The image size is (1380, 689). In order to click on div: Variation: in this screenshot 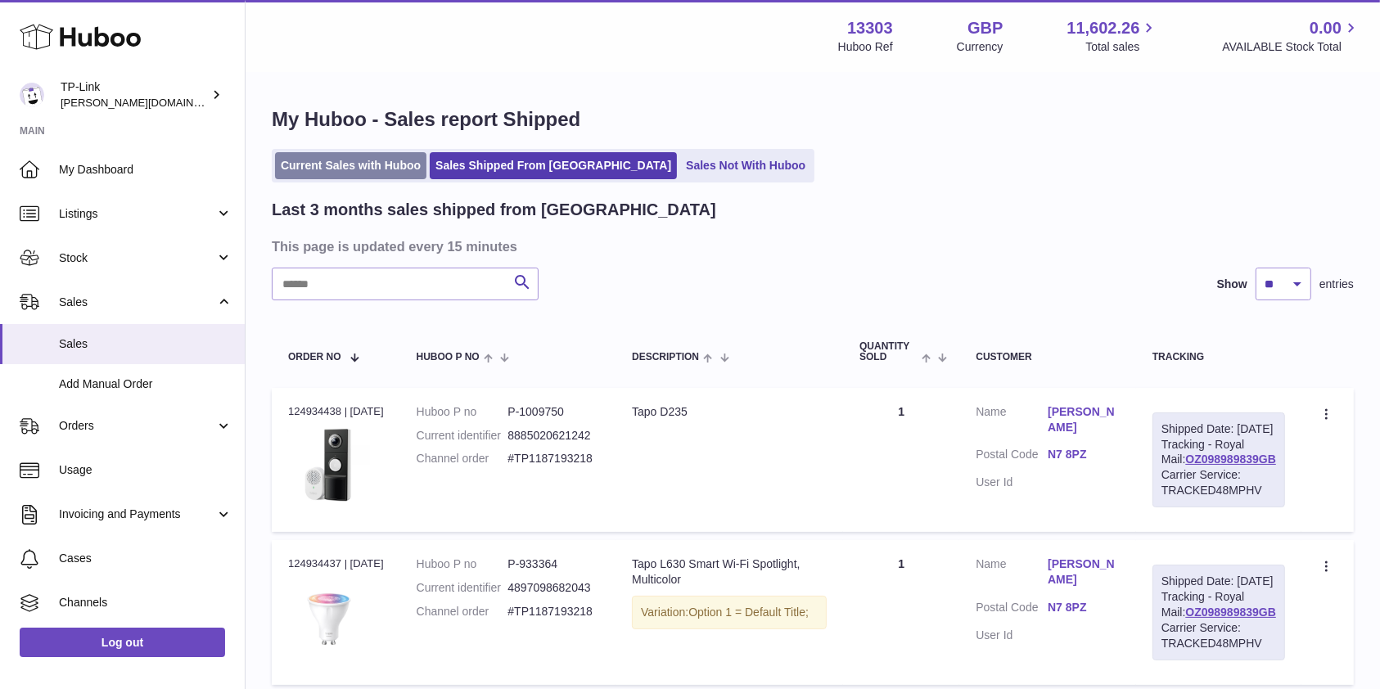, I will do `click(729, 612)`.